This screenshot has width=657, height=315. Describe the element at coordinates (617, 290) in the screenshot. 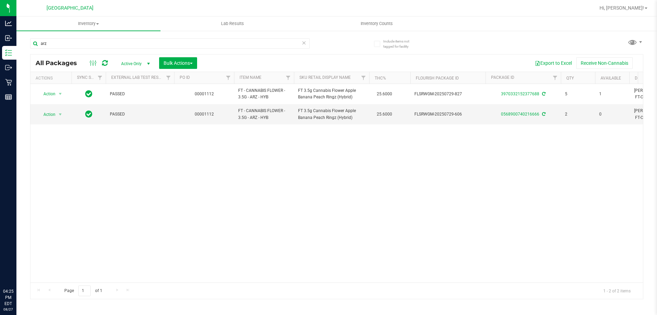

I see `span: 1 - 2 of 2 items` at that location.